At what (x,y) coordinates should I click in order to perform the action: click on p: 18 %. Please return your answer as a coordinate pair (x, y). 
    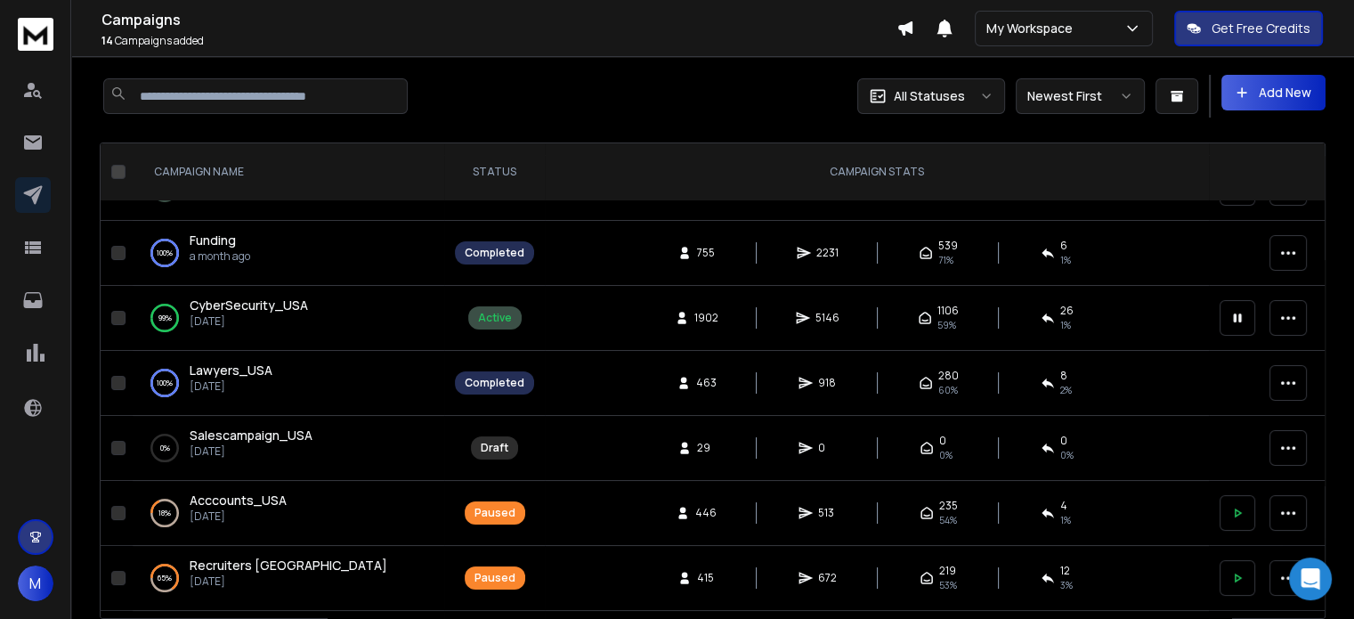
    Looking at the image, I should click on (165, 513).